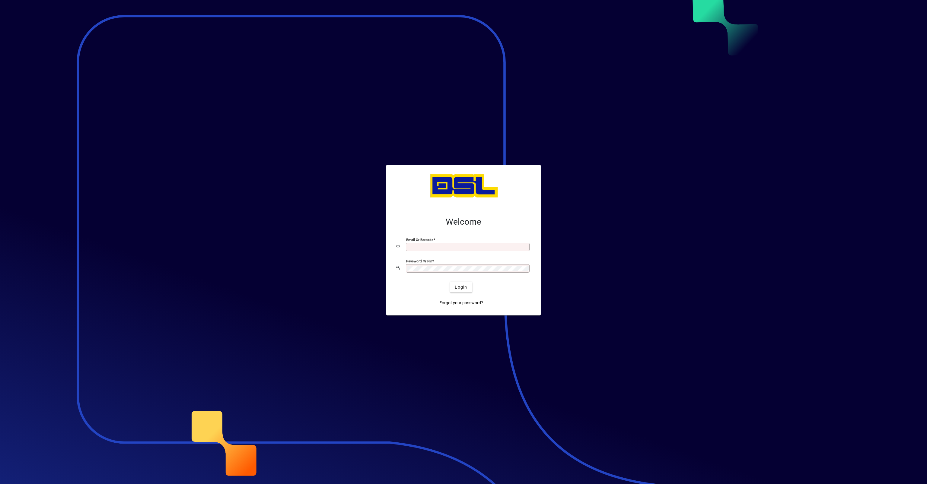 This screenshot has height=484, width=927. Describe the element at coordinates (461, 303) in the screenshot. I see `a: Forgot your password?` at that location.